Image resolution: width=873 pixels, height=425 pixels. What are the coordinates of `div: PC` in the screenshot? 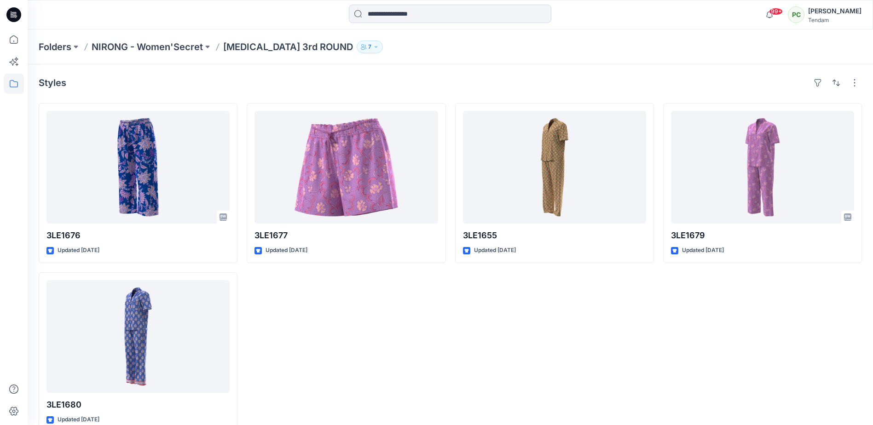 It's located at (796, 15).